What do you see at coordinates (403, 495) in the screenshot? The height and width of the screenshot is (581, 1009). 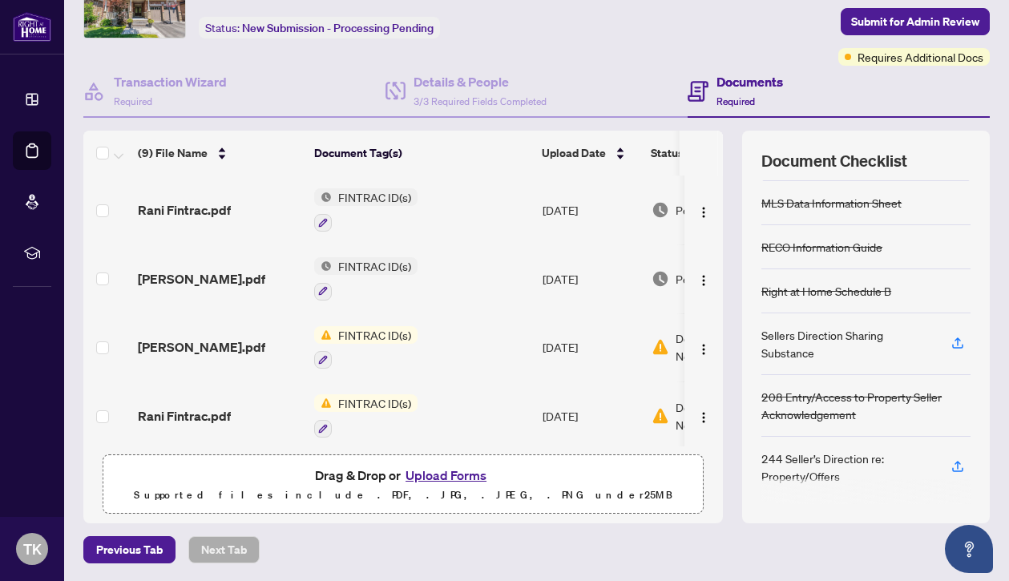 I see `p: Supported files include .PDF, .JPG, .JPEG, .PNG under 25 MB` at bounding box center [403, 495].